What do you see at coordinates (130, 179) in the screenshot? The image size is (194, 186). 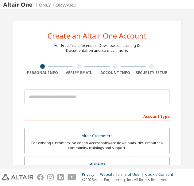 I see `p: © 2025 Altair Engineering, Inc. All Rights Reserved.` at bounding box center [130, 179].